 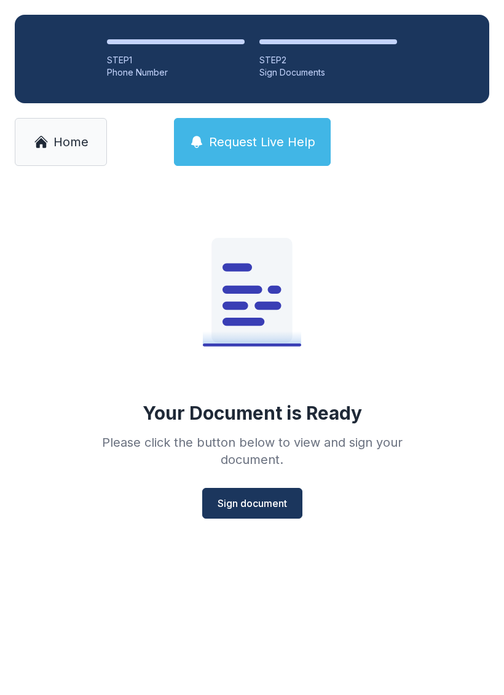 What do you see at coordinates (176, 60) in the screenshot?
I see `div: STEP 1` at bounding box center [176, 60].